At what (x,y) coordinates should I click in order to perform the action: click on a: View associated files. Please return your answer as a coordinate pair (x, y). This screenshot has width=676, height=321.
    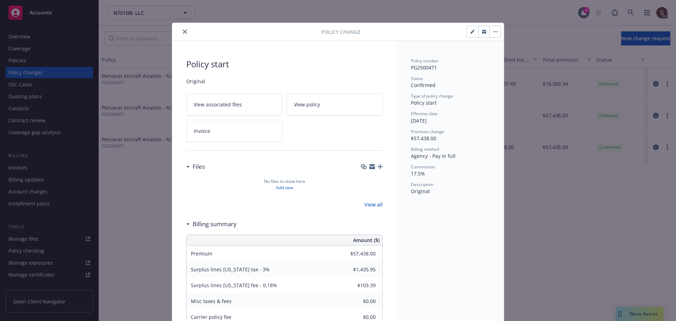
    Looking at the image, I should click on (234, 104).